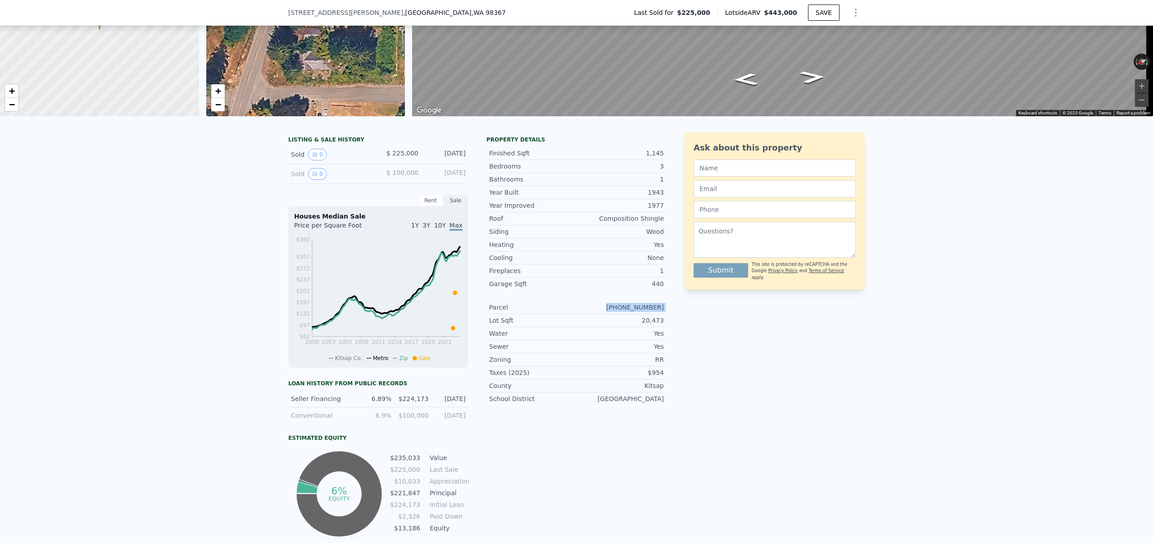 The image size is (1153, 543). Describe the element at coordinates (339, 491) in the screenshot. I see `tspan: 6%` at that location.